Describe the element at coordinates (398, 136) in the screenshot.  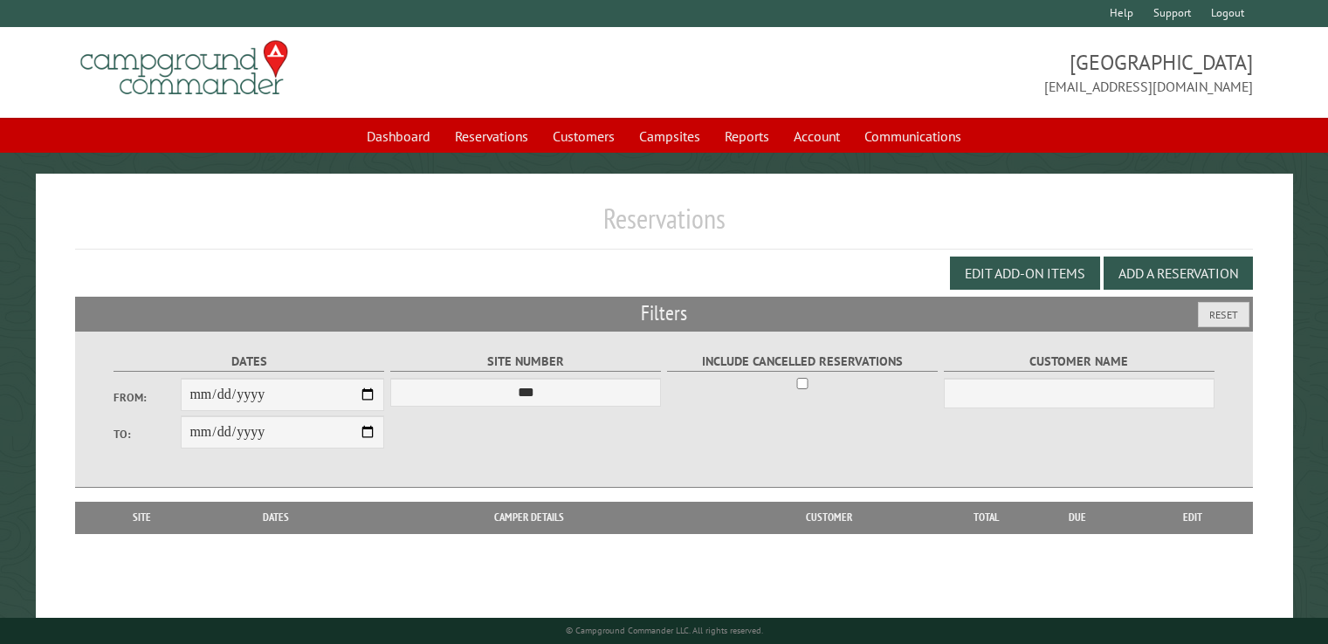
I see `a: Dashboard` at that location.